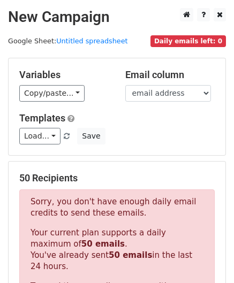 The image size is (234, 283). What do you see at coordinates (117, 250) in the screenshot?
I see `p: Your current plan supports a daily maximum of . You've already sent in the last 24 hours.` at bounding box center [117, 250].